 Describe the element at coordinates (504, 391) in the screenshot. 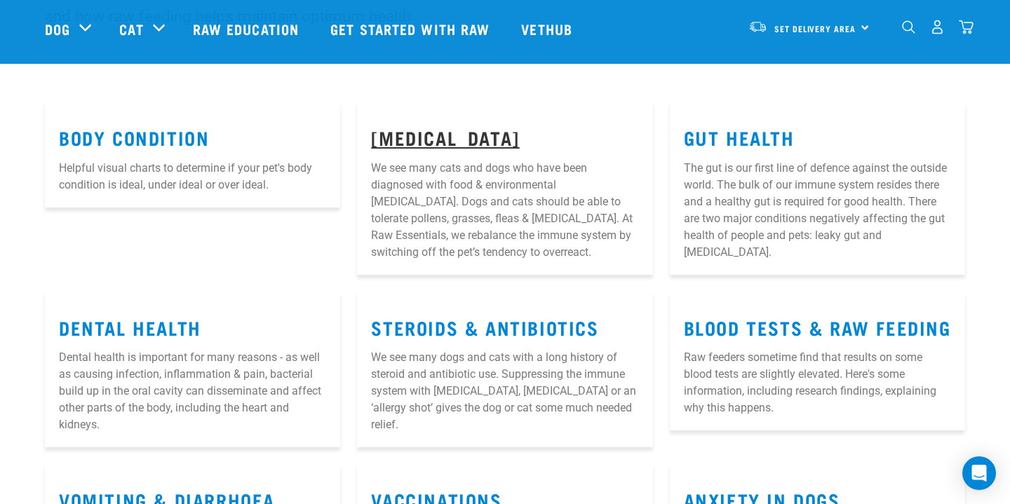

I see `p: We see many dogs and cats with a long history of steroid and antibiotic use. Suppressing the immu...` at that location.